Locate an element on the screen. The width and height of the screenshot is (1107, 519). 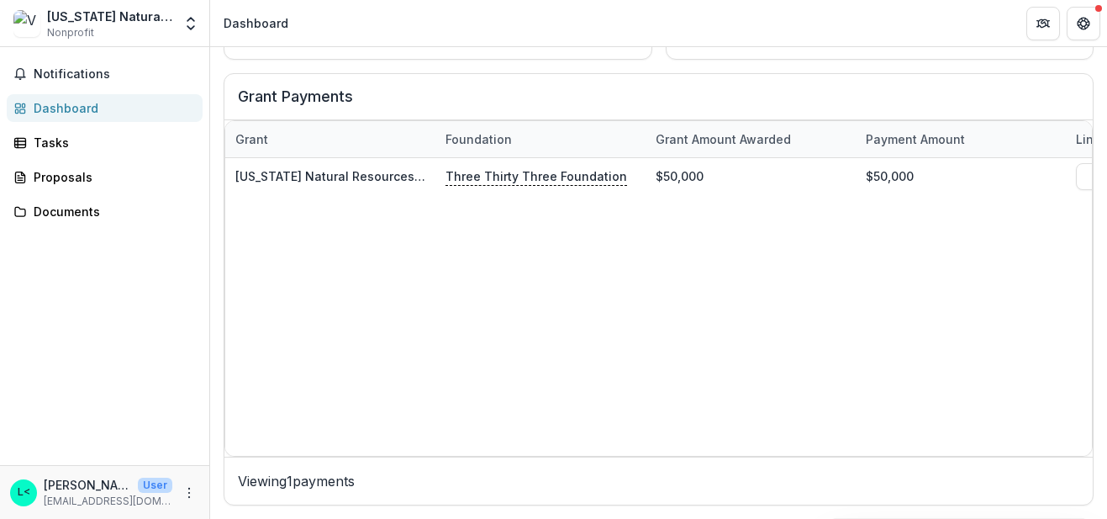
a: Tasks is located at coordinates (104, 142).